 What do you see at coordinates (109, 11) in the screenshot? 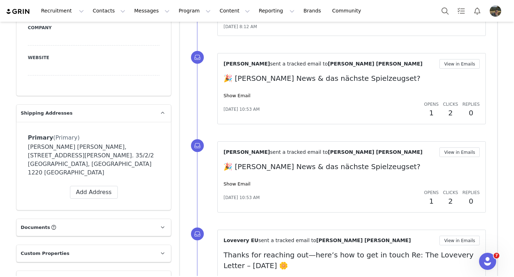
I see `button: Contacts` at bounding box center [109, 11].